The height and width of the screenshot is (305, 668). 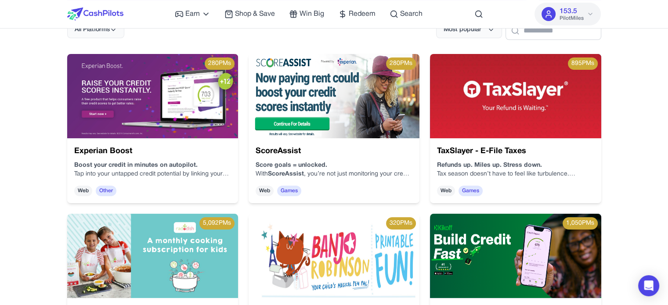 What do you see at coordinates (535, 116) in the screenshot?
I see `img: b8bf13b7-ef6e-416f-965b-4111eaa8d699.jpg` at bounding box center [535, 116].